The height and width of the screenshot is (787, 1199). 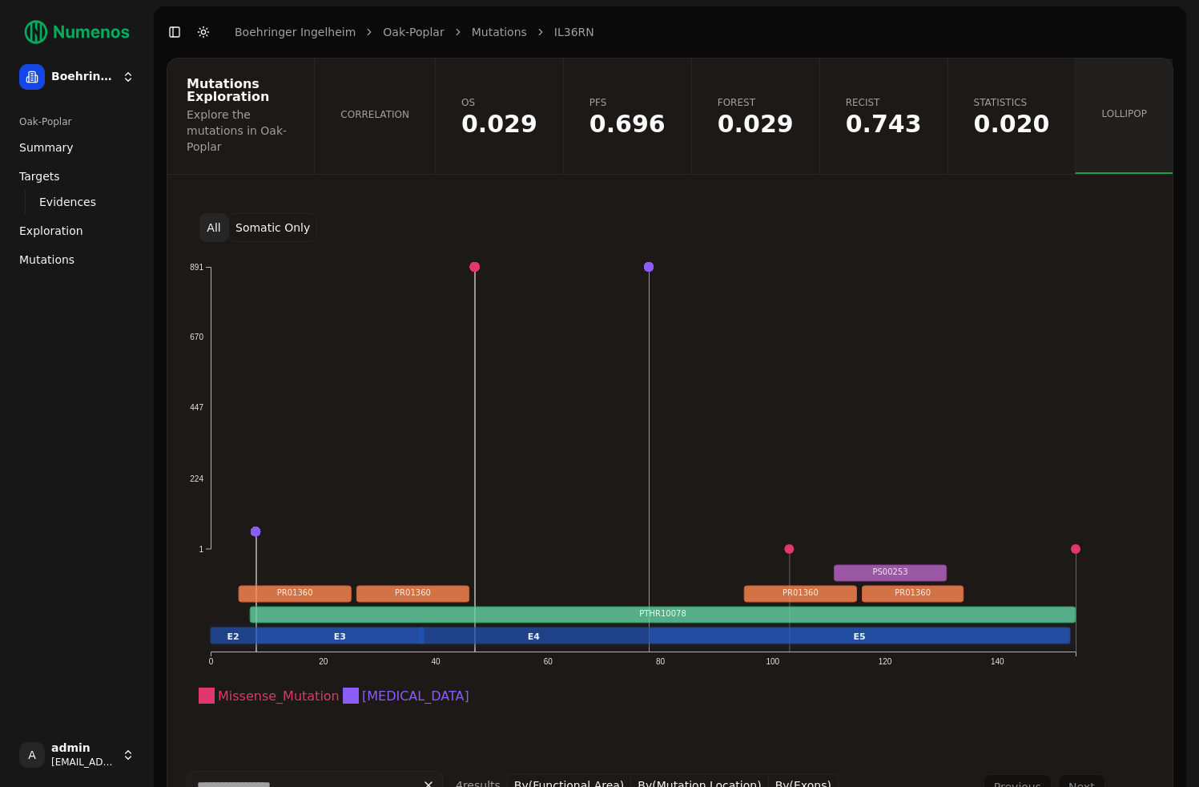 What do you see at coordinates (499, 103) in the screenshot?
I see `span: OS` at bounding box center [499, 103].